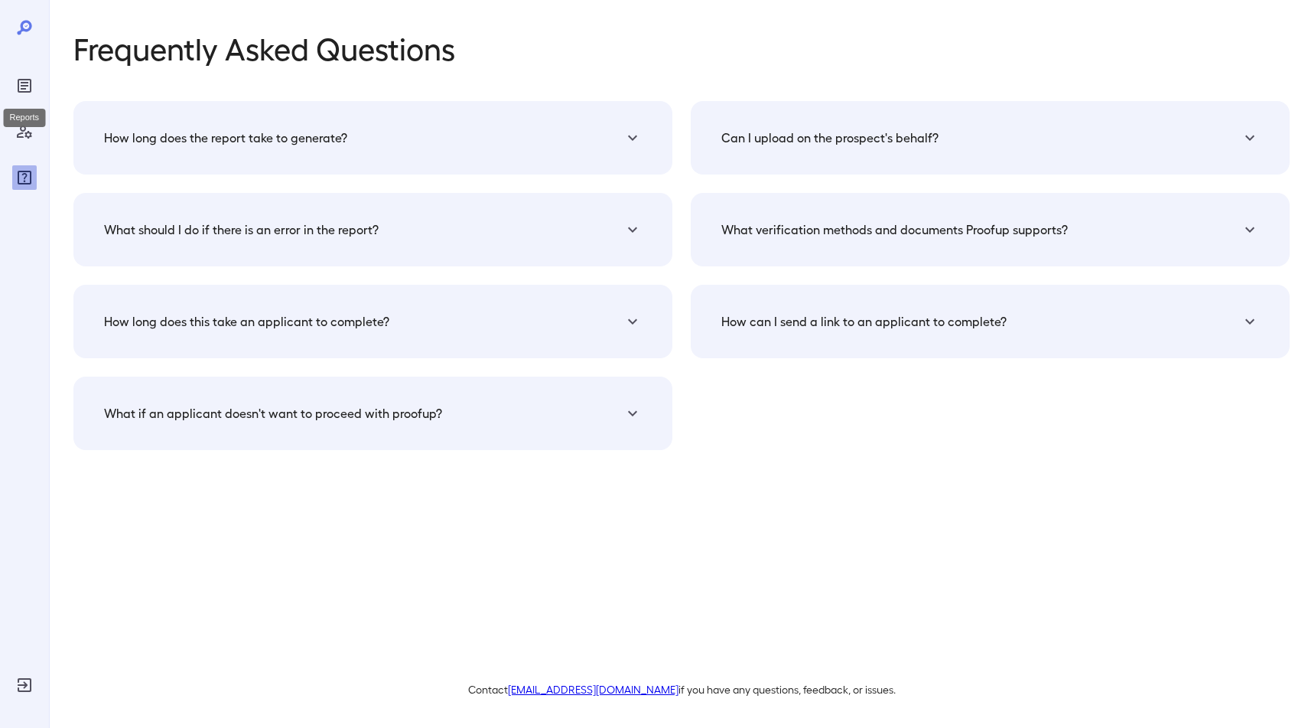 The image size is (1308, 728). I want to click on h5: How can I send a link to an applicant to complete?, so click(864, 321).